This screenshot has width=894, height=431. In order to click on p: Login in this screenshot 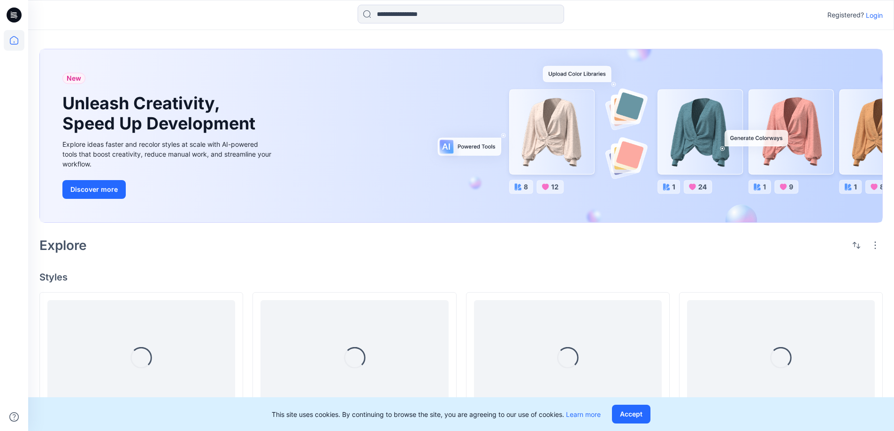, I will do `click(875, 15)`.